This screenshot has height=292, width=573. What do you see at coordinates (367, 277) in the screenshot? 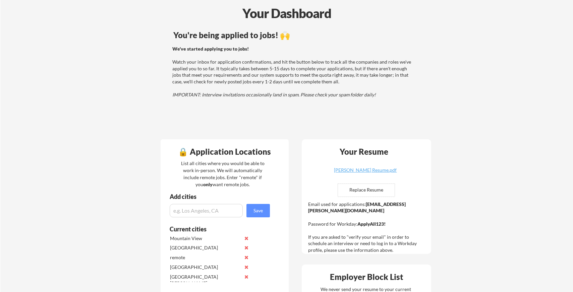
I see `div: Employer Block List` at bounding box center [367, 277].